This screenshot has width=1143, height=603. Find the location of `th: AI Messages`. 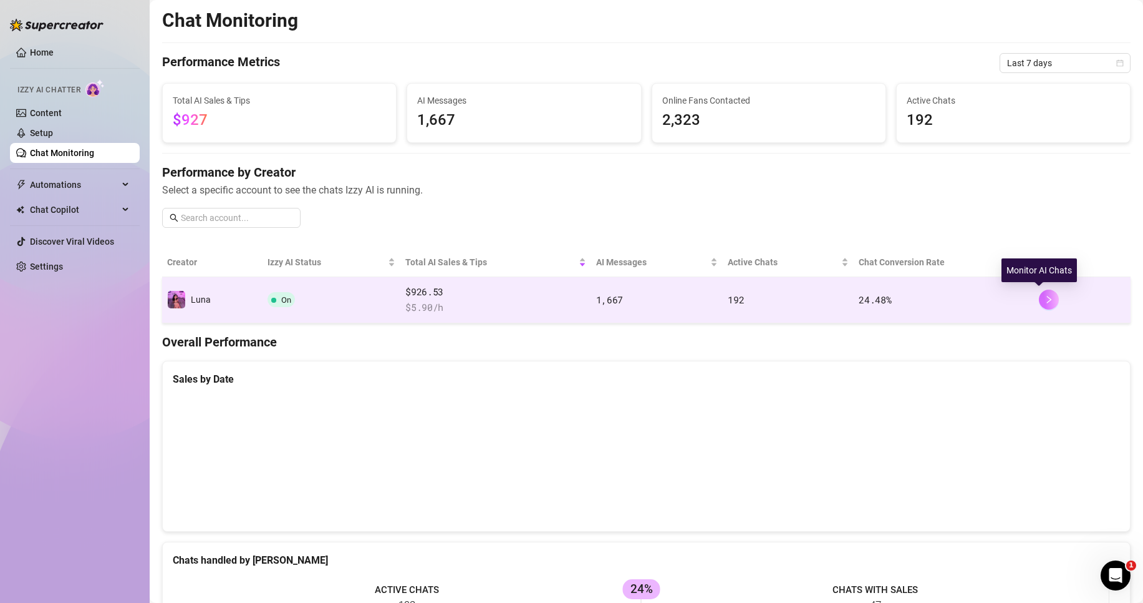

th: AI Messages is located at coordinates (657, 262).